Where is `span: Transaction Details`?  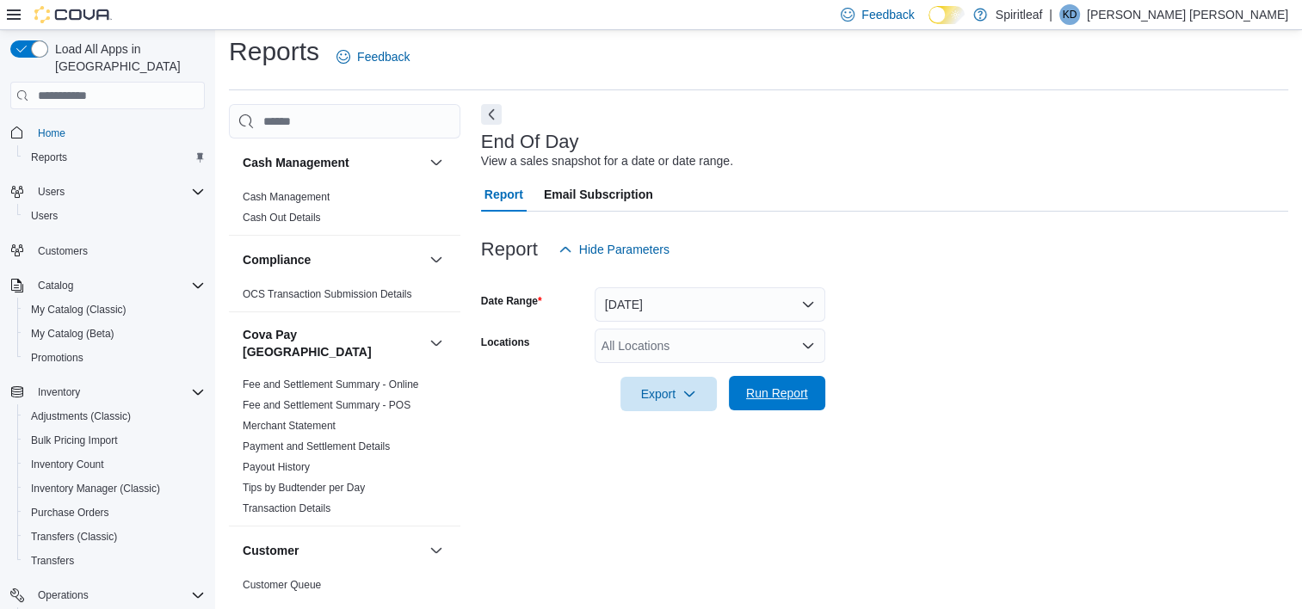
span: Transaction Details is located at coordinates (287, 509).